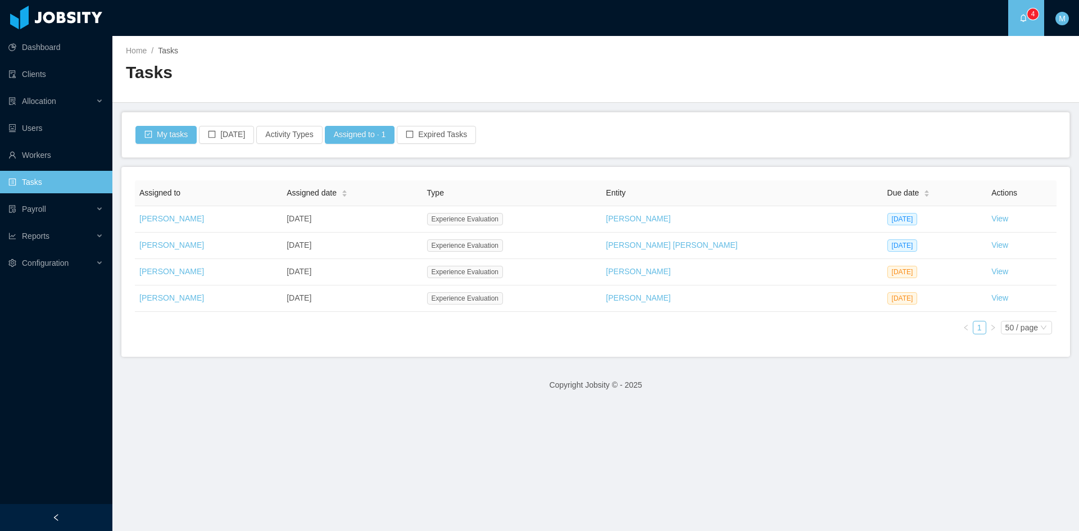 The image size is (1079, 531). What do you see at coordinates (12, 236) in the screenshot?
I see `i: icon: line-chart` at bounding box center [12, 236].